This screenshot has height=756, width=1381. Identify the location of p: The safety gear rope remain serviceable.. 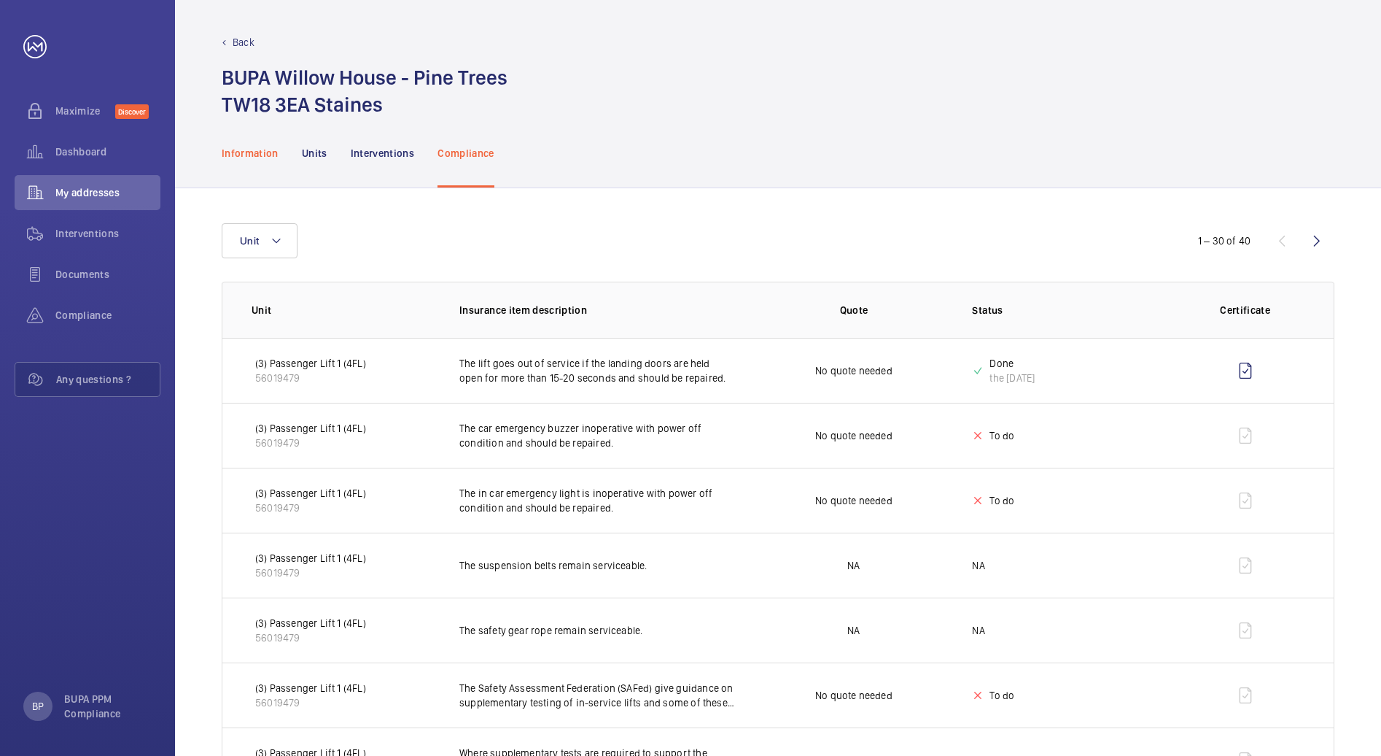
(597, 630).